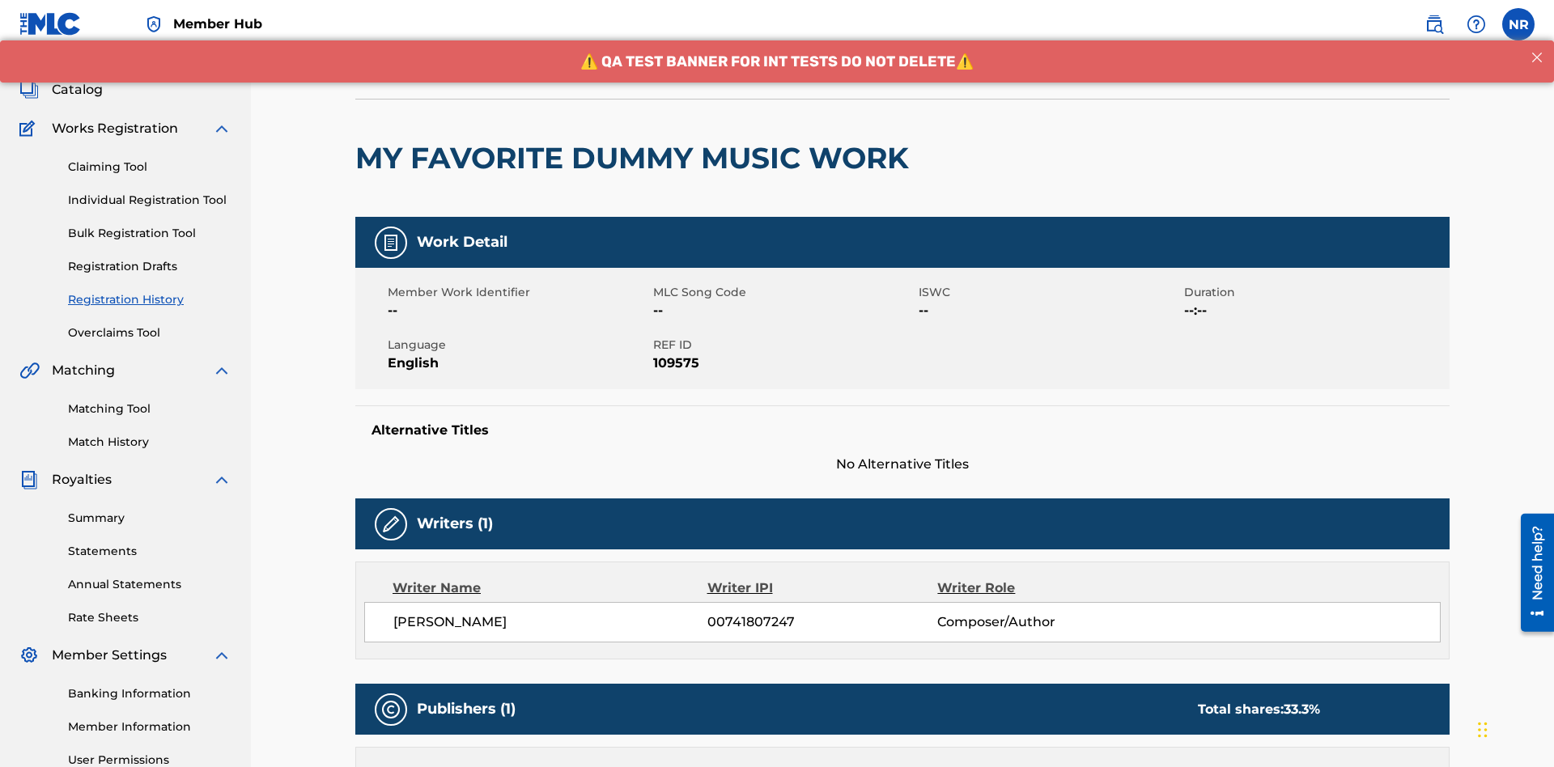 This screenshot has width=1554, height=767. What do you see at coordinates (29, 655) in the screenshot?
I see `img: Member Settings` at bounding box center [29, 655].